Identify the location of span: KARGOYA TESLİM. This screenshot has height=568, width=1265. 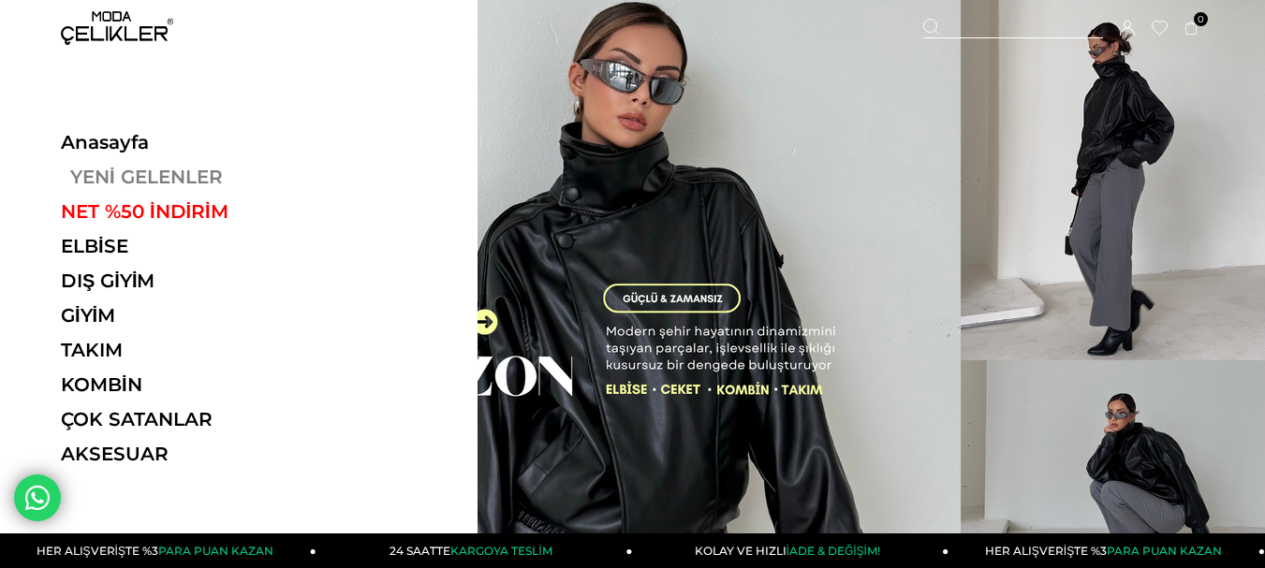
(501, 551).